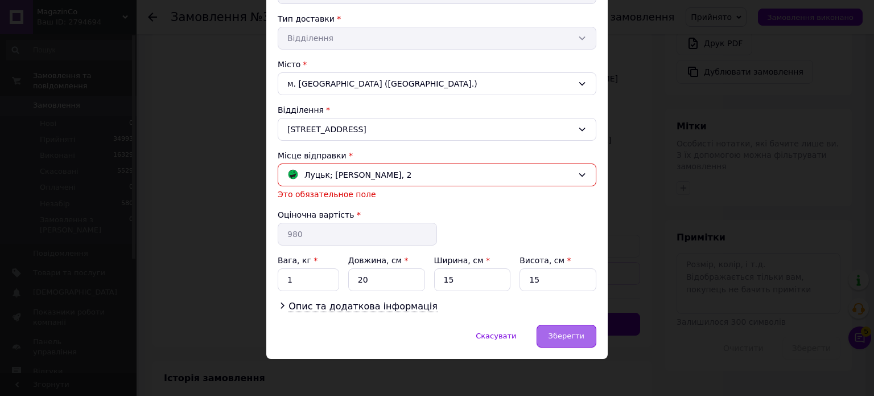 The image size is (874, 396). I want to click on label: Оціночна вартість, so click(316, 215).